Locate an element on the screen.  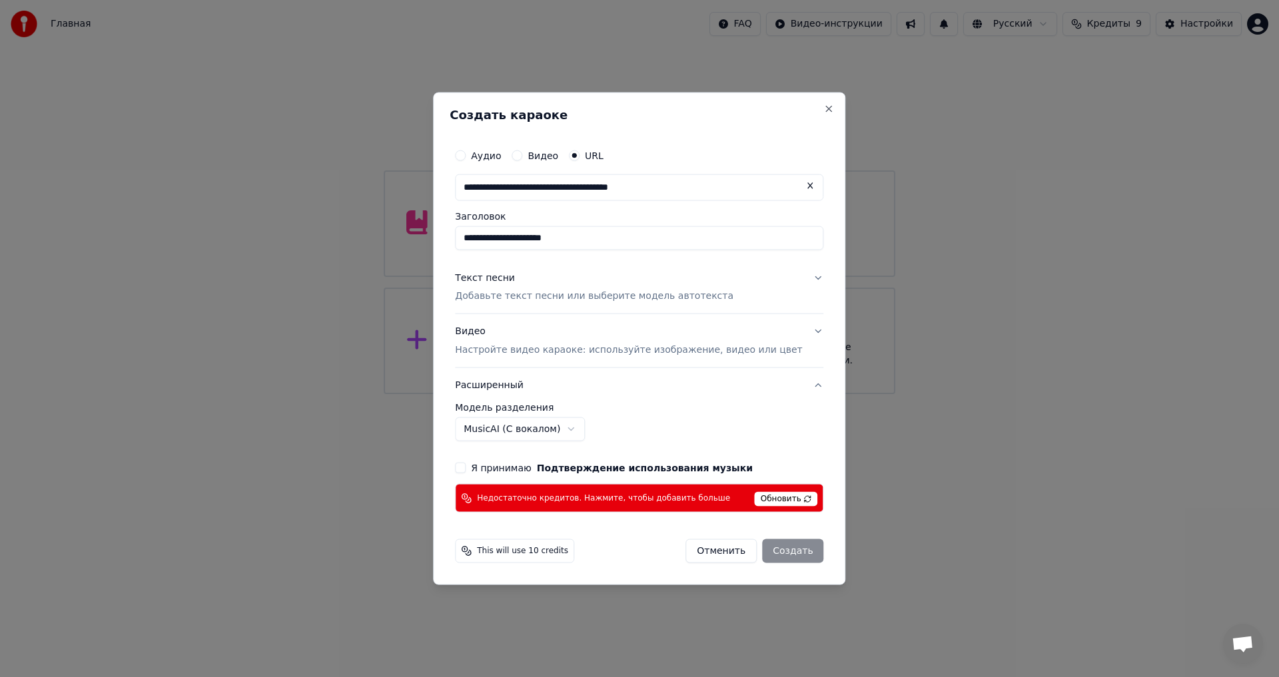
span: Обновить is located at coordinates (786, 500).